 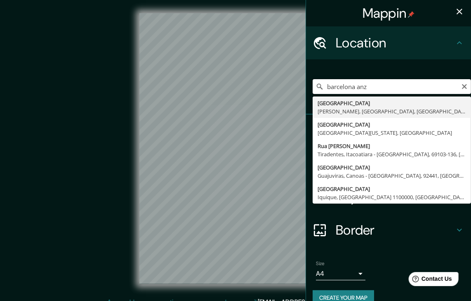 I want to click on div: A4, so click(x=340, y=274).